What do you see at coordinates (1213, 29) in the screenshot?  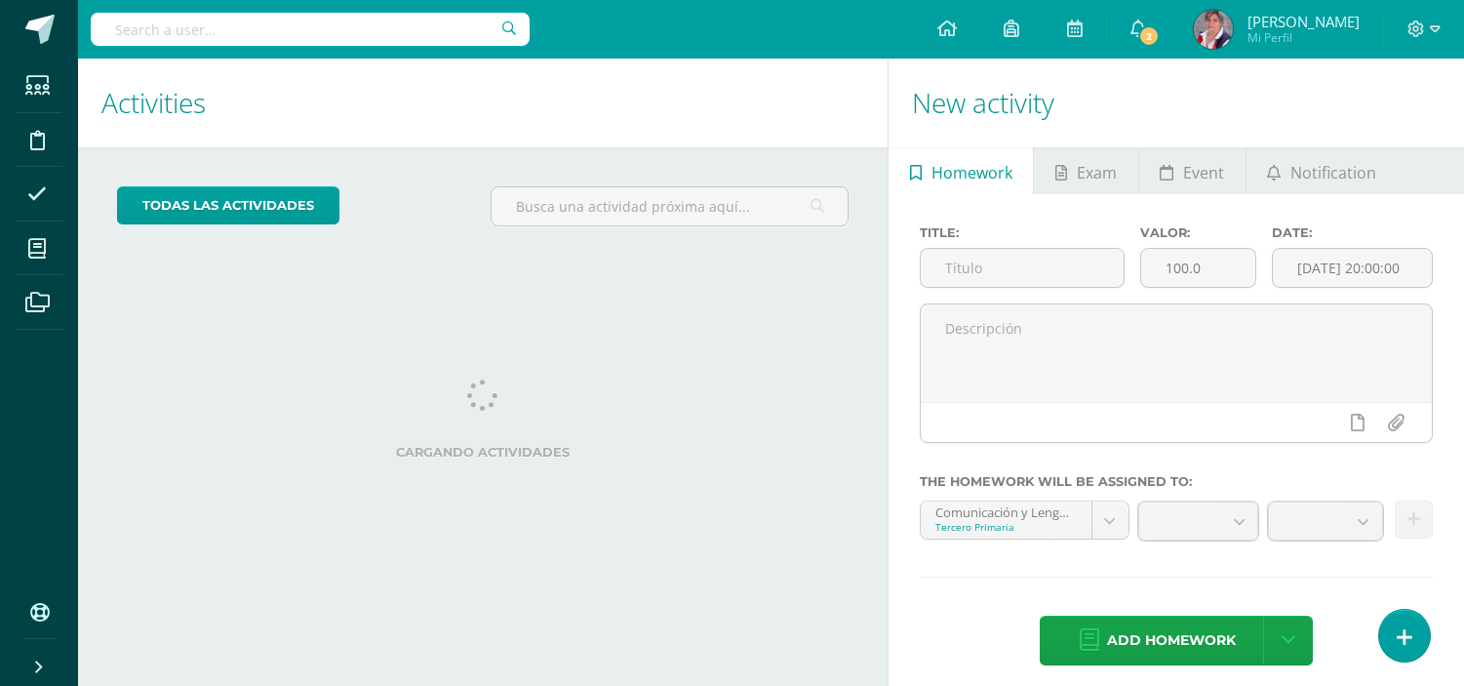 I see `img: de0b392ea95cf163f11ecc40b2d2a7f9.png` at bounding box center [1213, 29].